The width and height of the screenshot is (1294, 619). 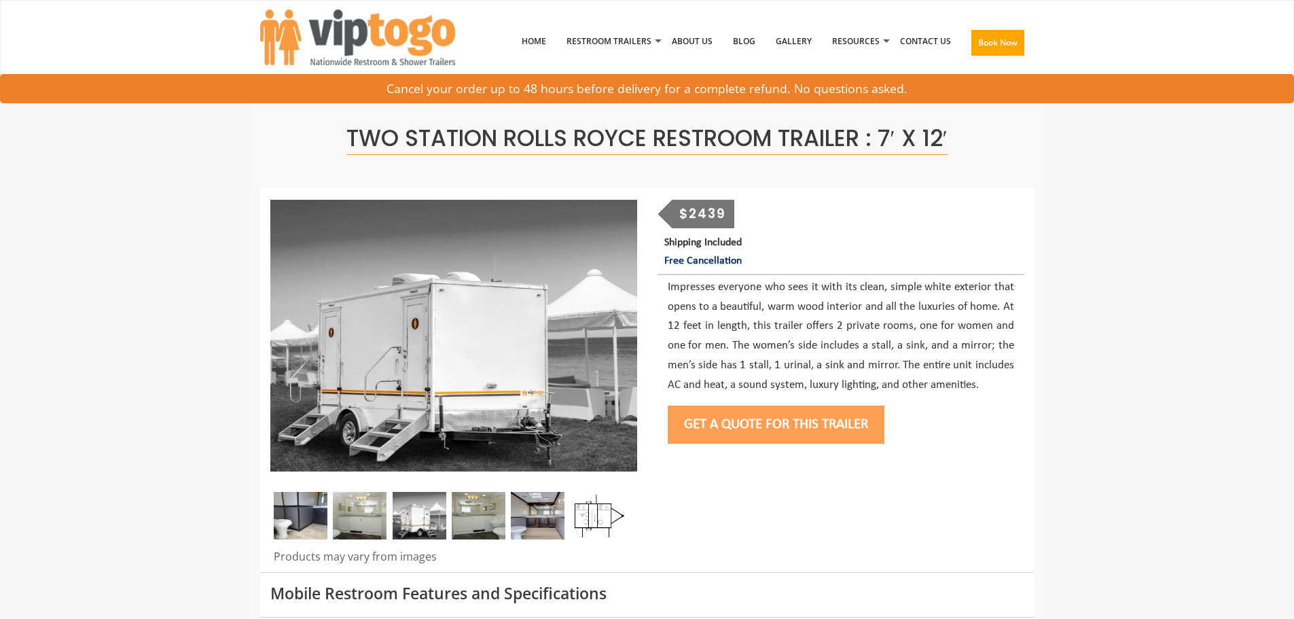 I want to click on a: Resources, so click(x=856, y=41).